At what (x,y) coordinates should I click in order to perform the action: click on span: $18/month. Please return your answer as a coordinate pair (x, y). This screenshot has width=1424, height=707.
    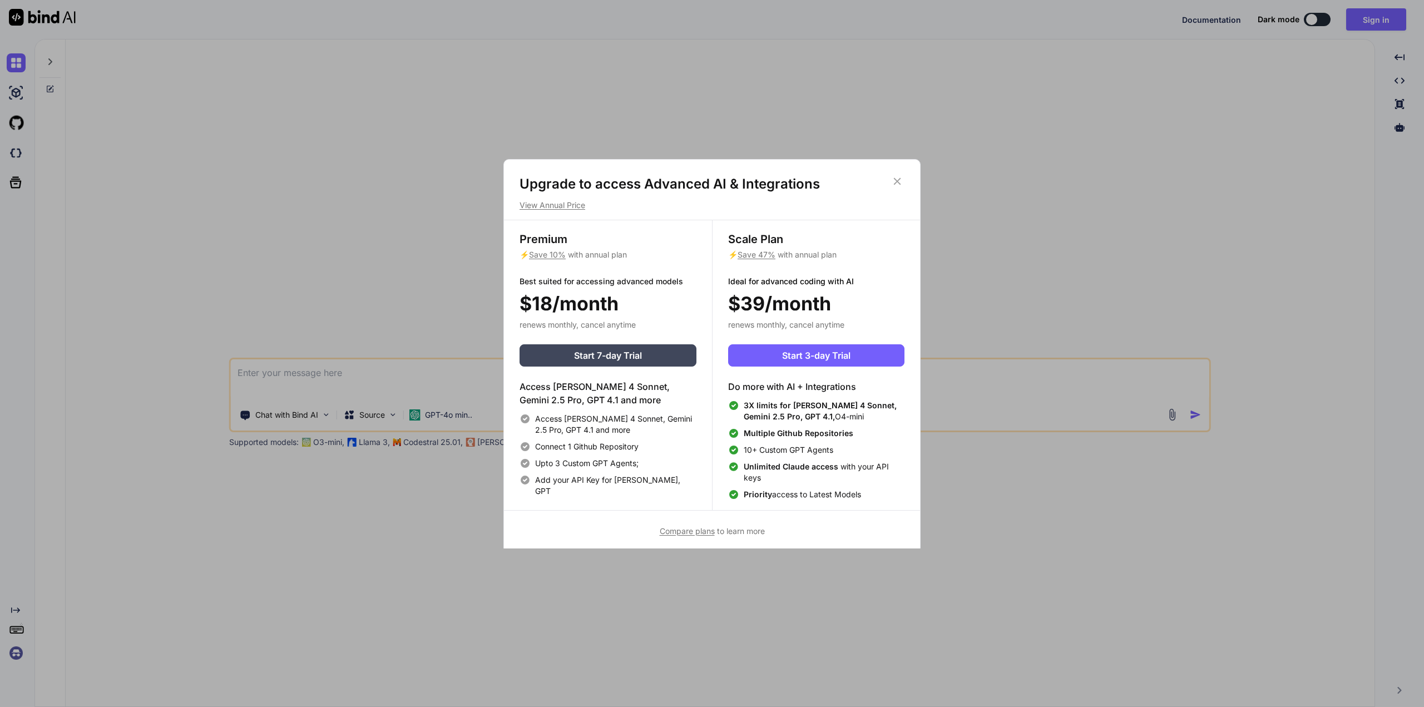
    Looking at the image, I should click on (569, 303).